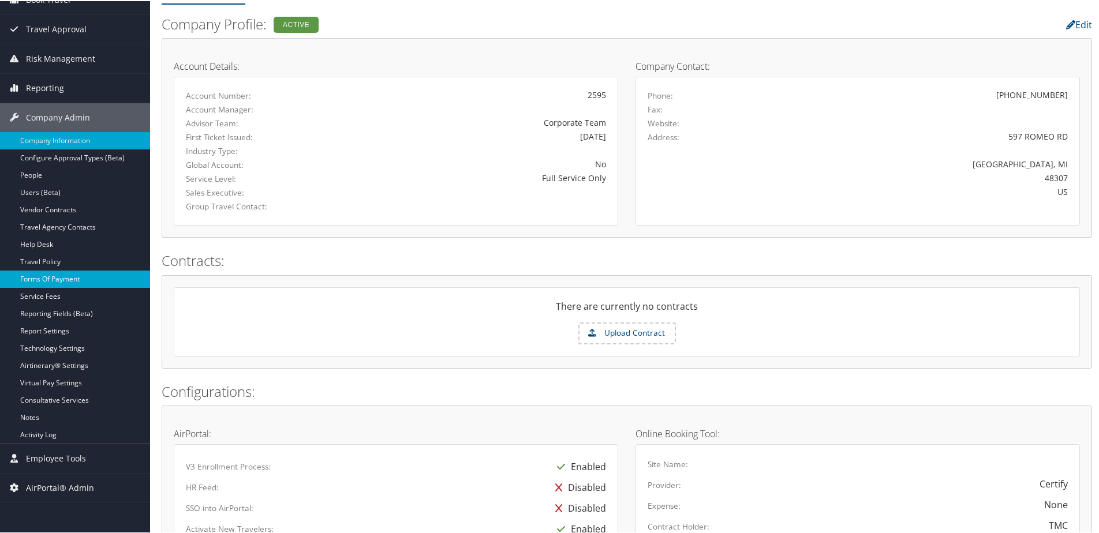  What do you see at coordinates (664, 505) in the screenshot?
I see `label: Expense:` at bounding box center [664, 505].